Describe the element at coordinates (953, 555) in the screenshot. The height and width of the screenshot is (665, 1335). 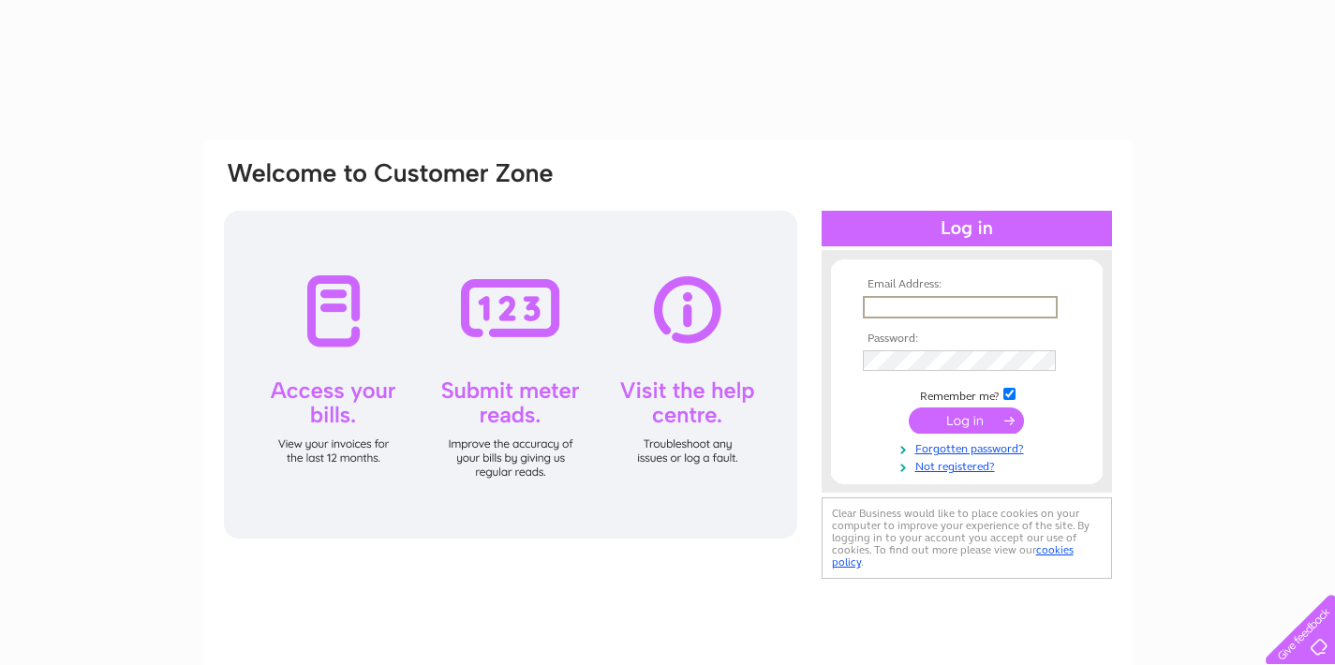
I see `a: cookies policy` at that location.